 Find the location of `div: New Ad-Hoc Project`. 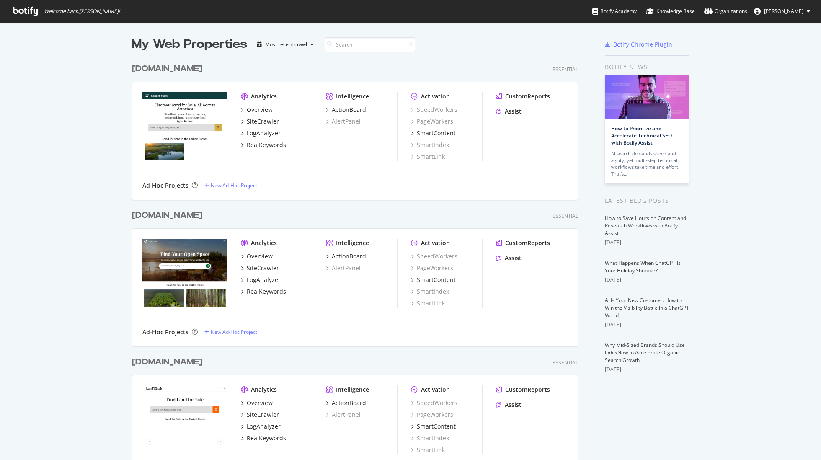

div: New Ad-Hoc Project is located at coordinates (234, 332).